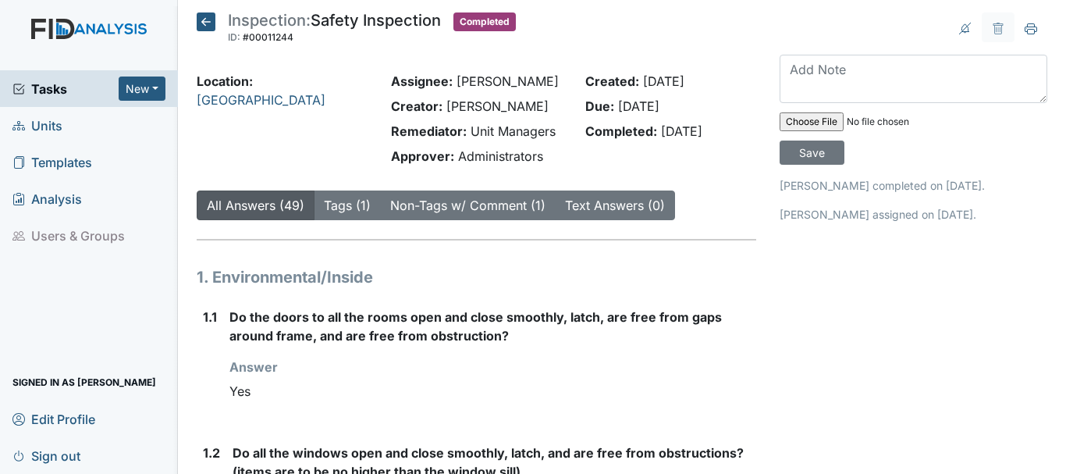  What do you see at coordinates (347, 205) in the screenshot?
I see `a: Tags (1)` at bounding box center [347, 205].